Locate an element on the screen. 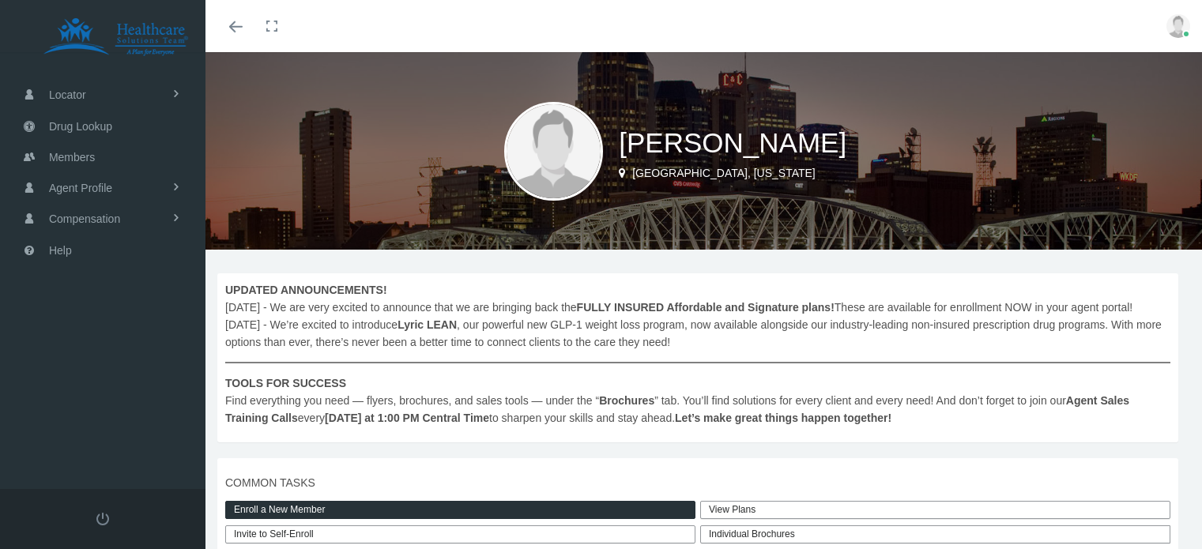 The width and height of the screenshot is (1202, 549). a: Invite to Self-Enroll is located at coordinates (460, 534).